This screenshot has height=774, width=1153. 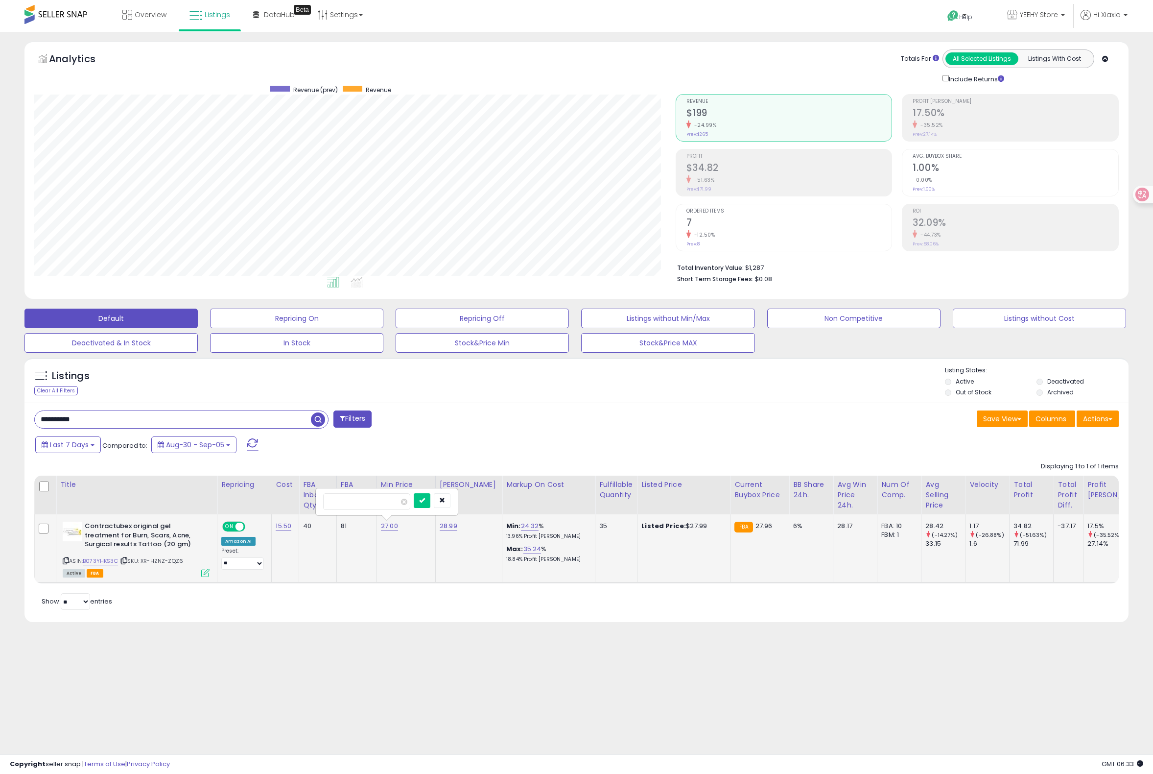 What do you see at coordinates (953, 16) in the screenshot?
I see `i: Get Help` at bounding box center [953, 16].